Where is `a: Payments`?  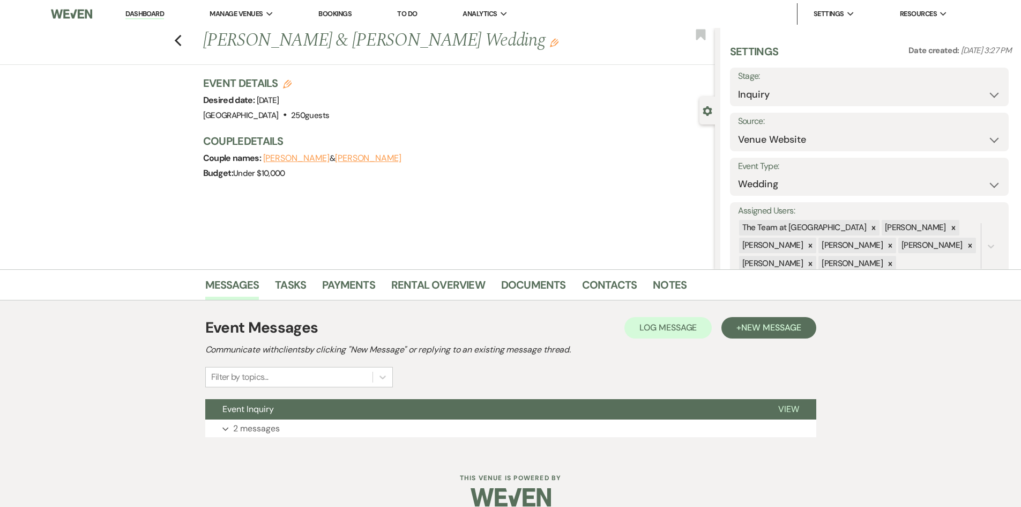 a: Payments is located at coordinates (349, 288).